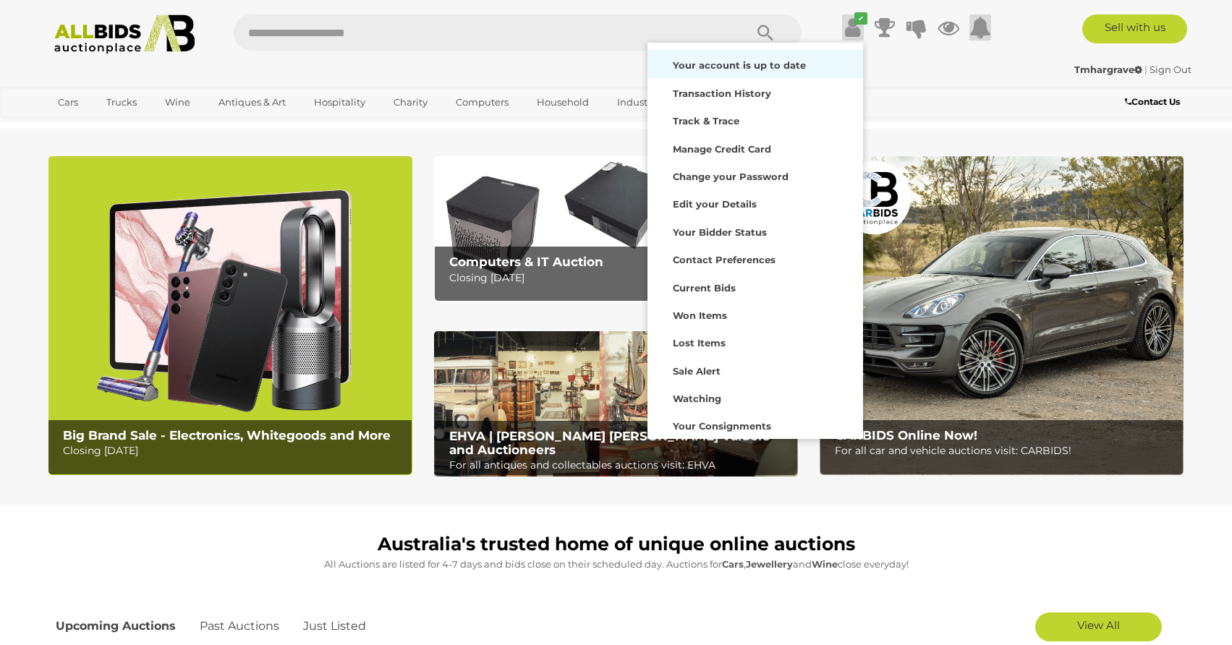  I want to click on button: Search, so click(766, 33).